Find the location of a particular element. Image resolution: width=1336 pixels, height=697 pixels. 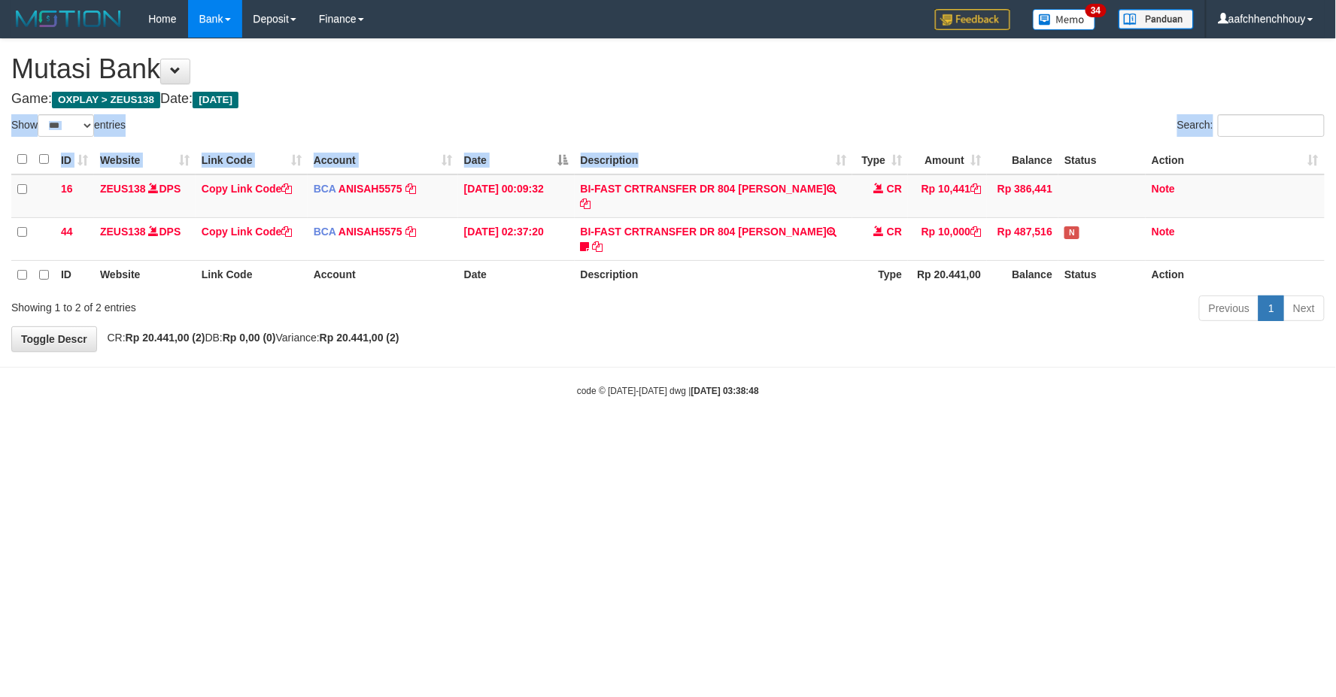

th: Link Code: activate to sort column ascending is located at coordinates (251, 159).